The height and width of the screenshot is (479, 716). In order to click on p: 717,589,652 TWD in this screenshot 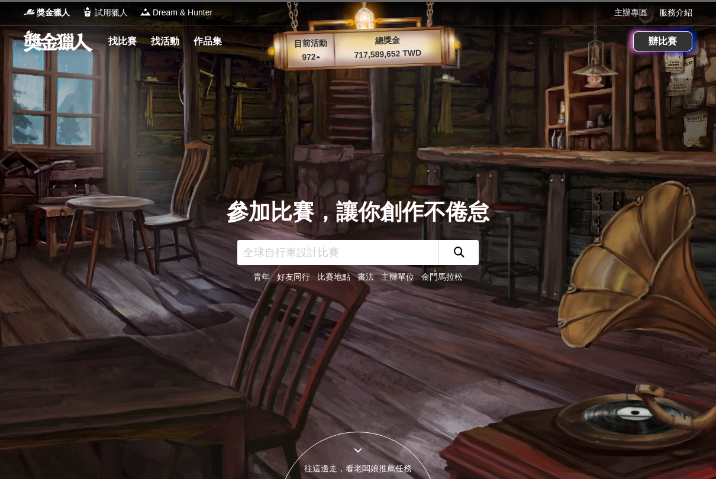, I will do `click(388, 54)`.